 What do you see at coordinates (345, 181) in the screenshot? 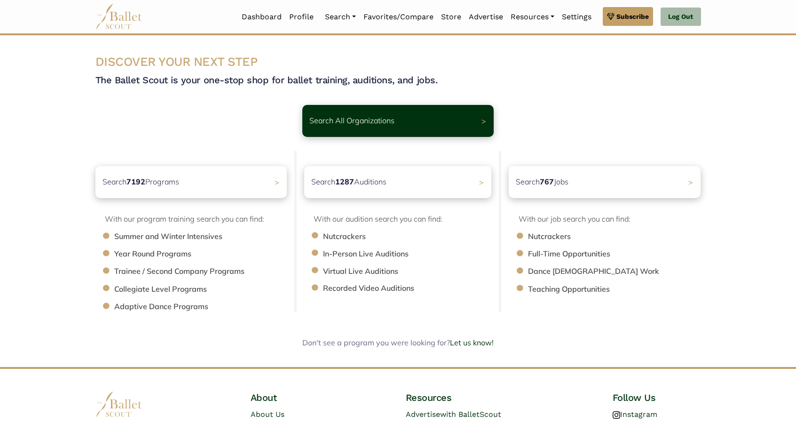
I see `b: 1287` at bounding box center [345, 181].